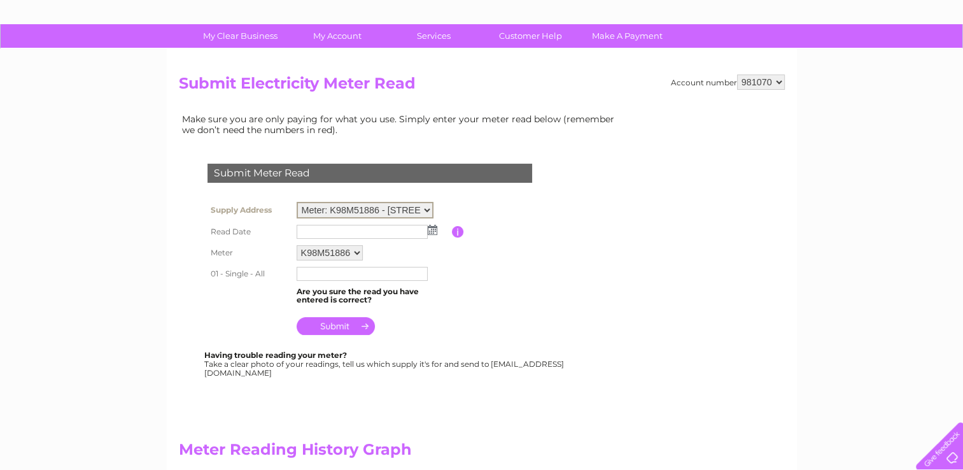  What do you see at coordinates (893, 59) in the screenshot?
I see `a: Contact` at bounding box center [893, 59].